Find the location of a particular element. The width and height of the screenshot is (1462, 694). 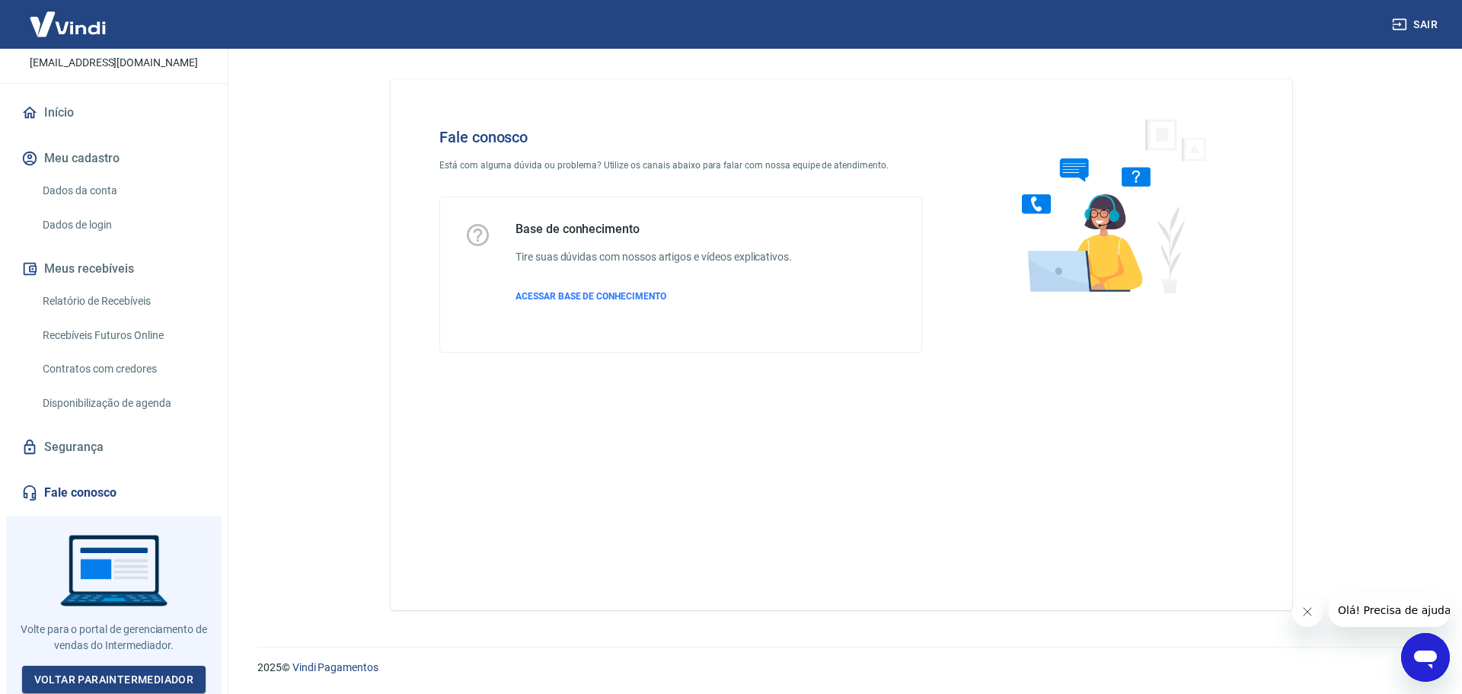

a: Início is located at coordinates (113, 113).